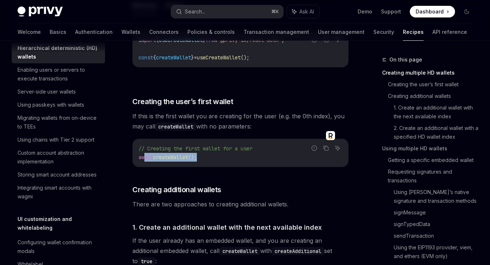  I want to click on span: await, so click(146, 157).